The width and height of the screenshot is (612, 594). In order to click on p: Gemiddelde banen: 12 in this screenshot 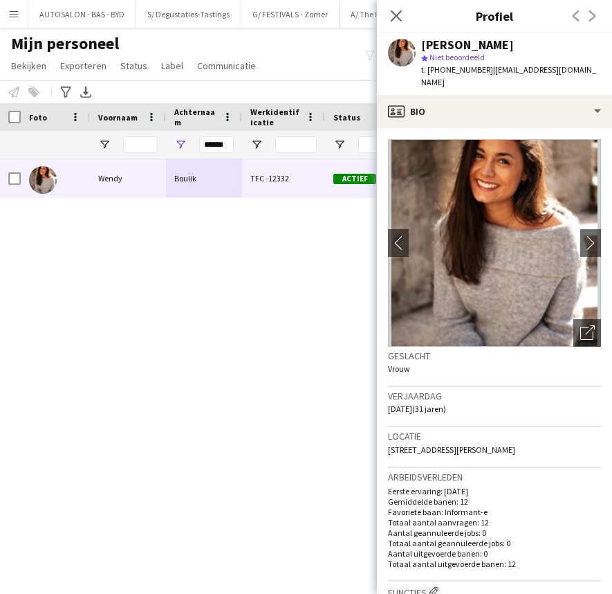, I will do `click(495, 501)`.